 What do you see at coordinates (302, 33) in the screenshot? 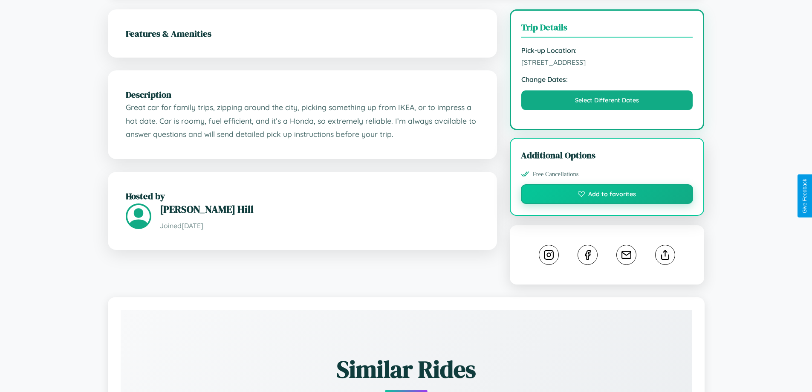
I see `h2: Features & Amenities` at bounding box center [302, 33].